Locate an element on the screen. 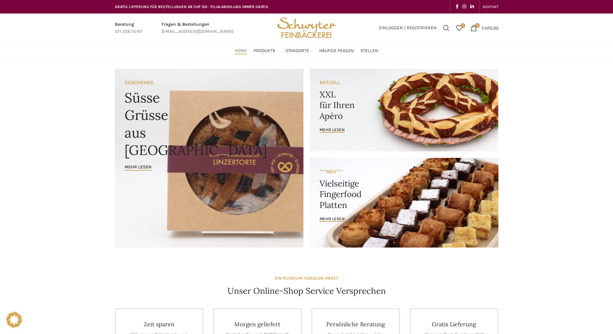 This screenshot has width=613, height=334. img: Bäckerei Schwyter is located at coordinates (306, 28).